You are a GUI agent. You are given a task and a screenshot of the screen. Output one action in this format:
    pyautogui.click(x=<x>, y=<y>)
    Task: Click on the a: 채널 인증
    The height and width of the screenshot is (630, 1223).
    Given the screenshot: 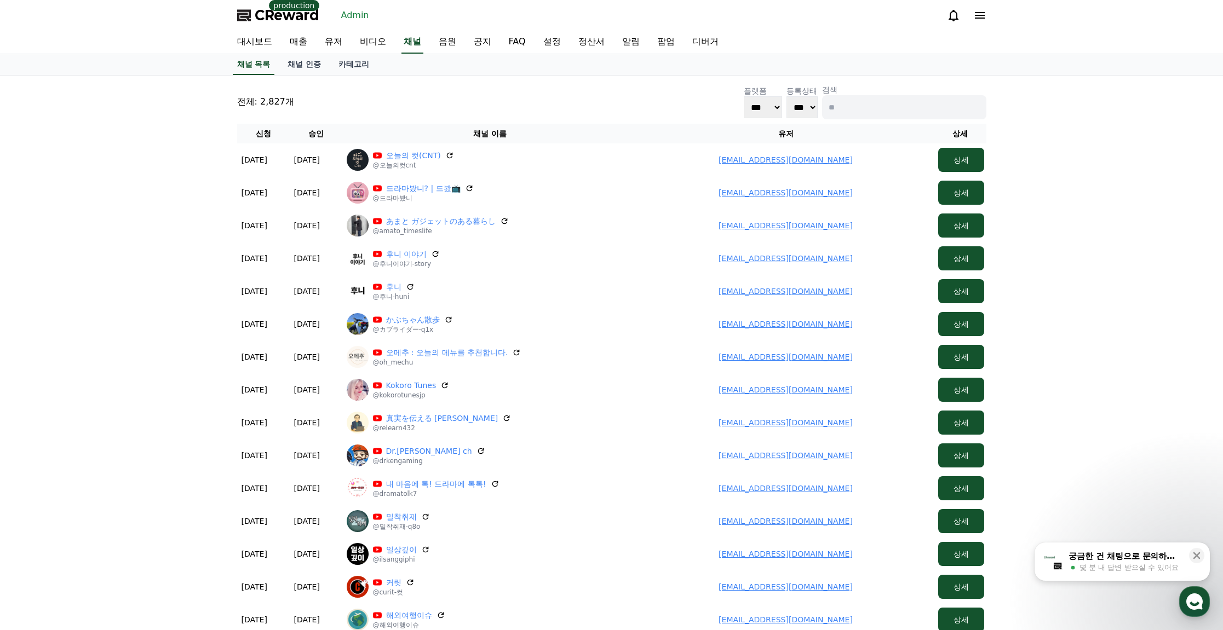 What is the action you would take?
    pyautogui.click(x=304, y=65)
    